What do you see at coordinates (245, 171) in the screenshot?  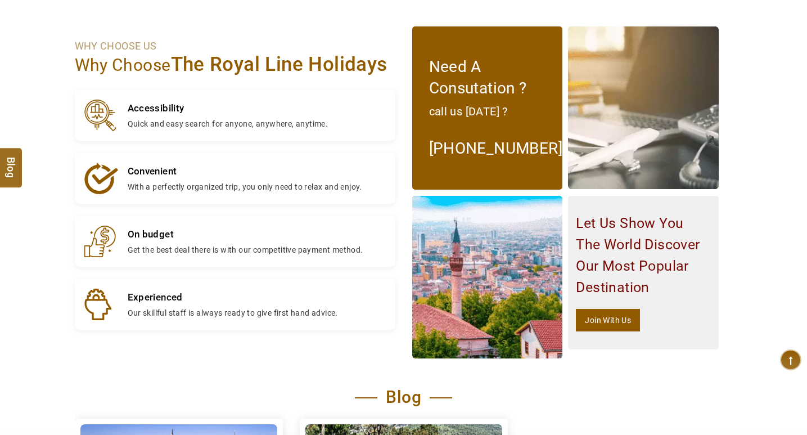 I see `p: Convenient` at bounding box center [245, 171].